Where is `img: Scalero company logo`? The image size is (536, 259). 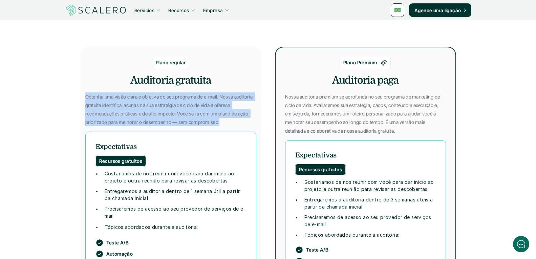 img: Scalero company logo is located at coordinates (96, 10).